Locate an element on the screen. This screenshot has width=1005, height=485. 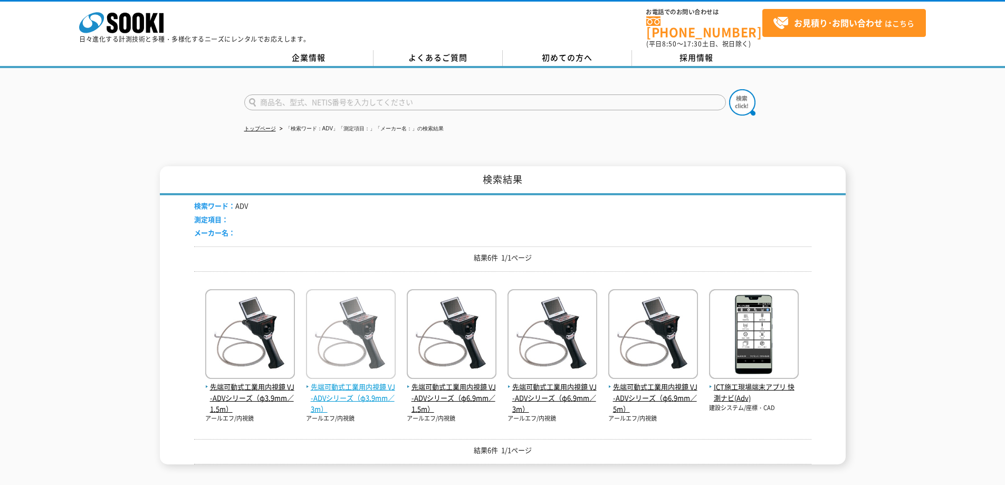
a: 初めての方へ is located at coordinates (567, 58).